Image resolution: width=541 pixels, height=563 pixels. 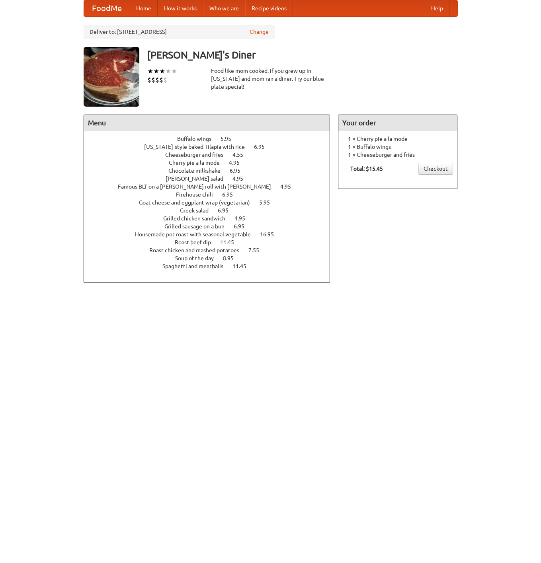 I want to click on span: Goat cheese and eggplant wrap (vegetarian), so click(x=198, y=202).